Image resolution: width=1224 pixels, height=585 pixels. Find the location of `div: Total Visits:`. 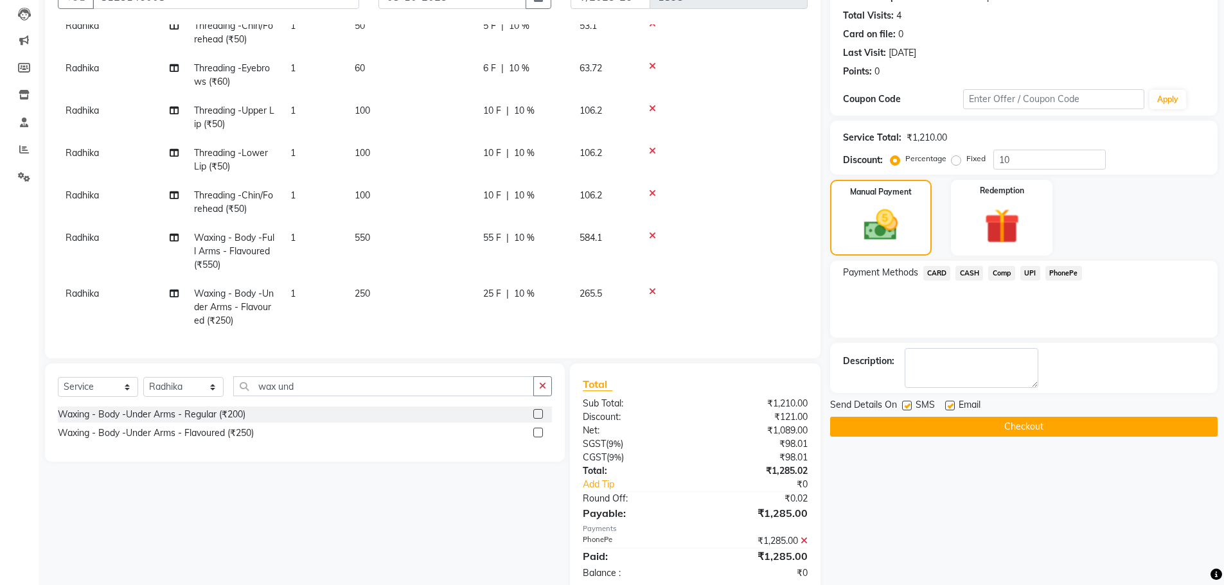

div: Total Visits: is located at coordinates (868, 15).